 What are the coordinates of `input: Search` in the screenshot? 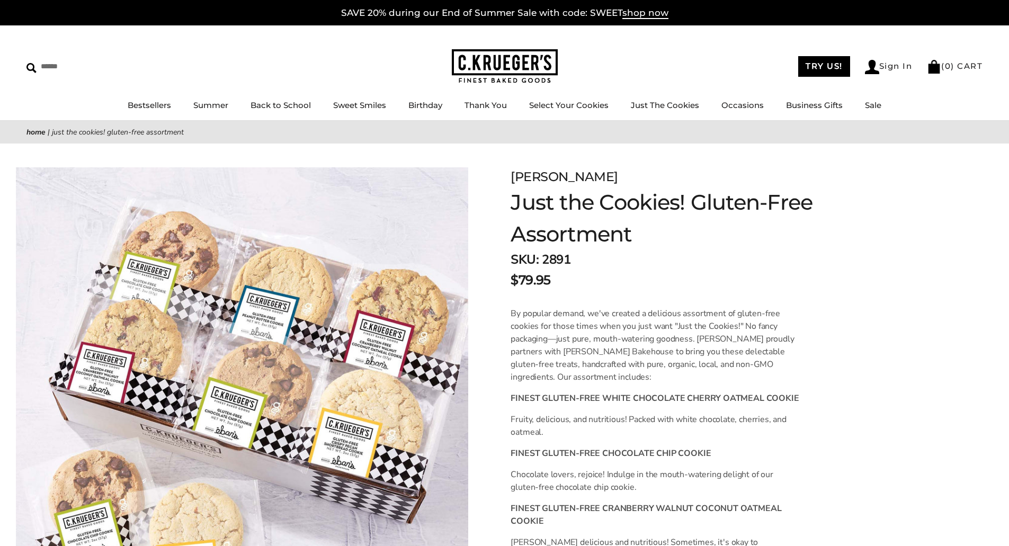 It's located at (90, 66).